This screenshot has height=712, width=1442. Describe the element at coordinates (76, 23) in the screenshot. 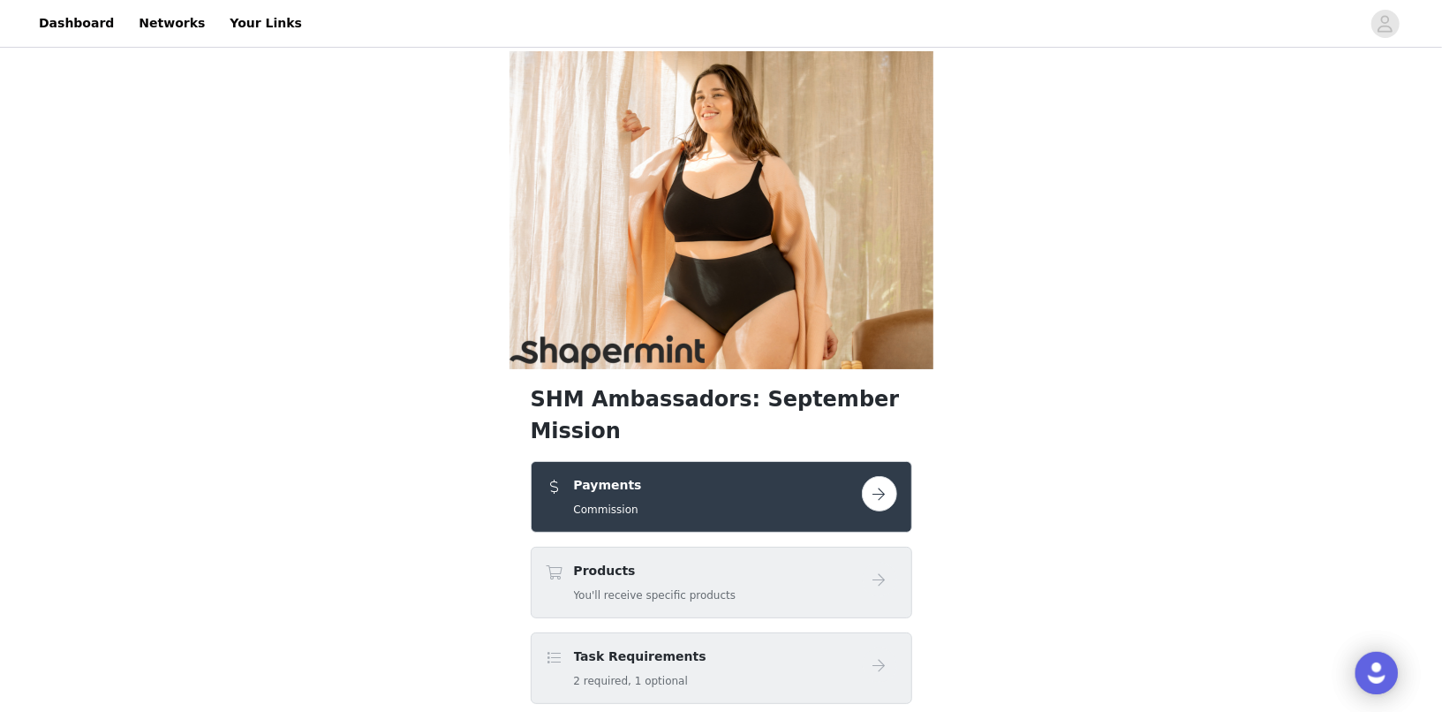

I see `a: Dashboard` at that location.